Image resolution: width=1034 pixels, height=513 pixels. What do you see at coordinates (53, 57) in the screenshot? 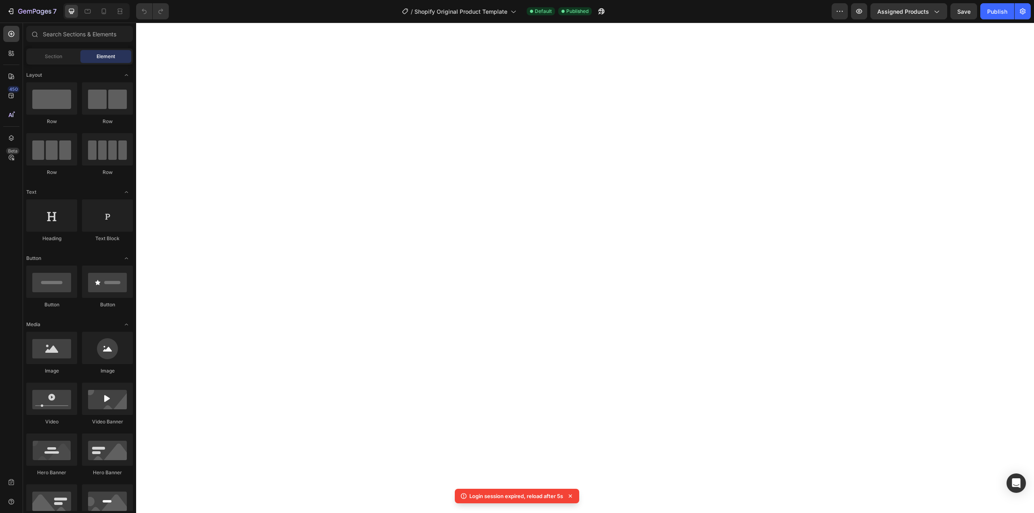
I see `span: Section` at bounding box center [53, 57].